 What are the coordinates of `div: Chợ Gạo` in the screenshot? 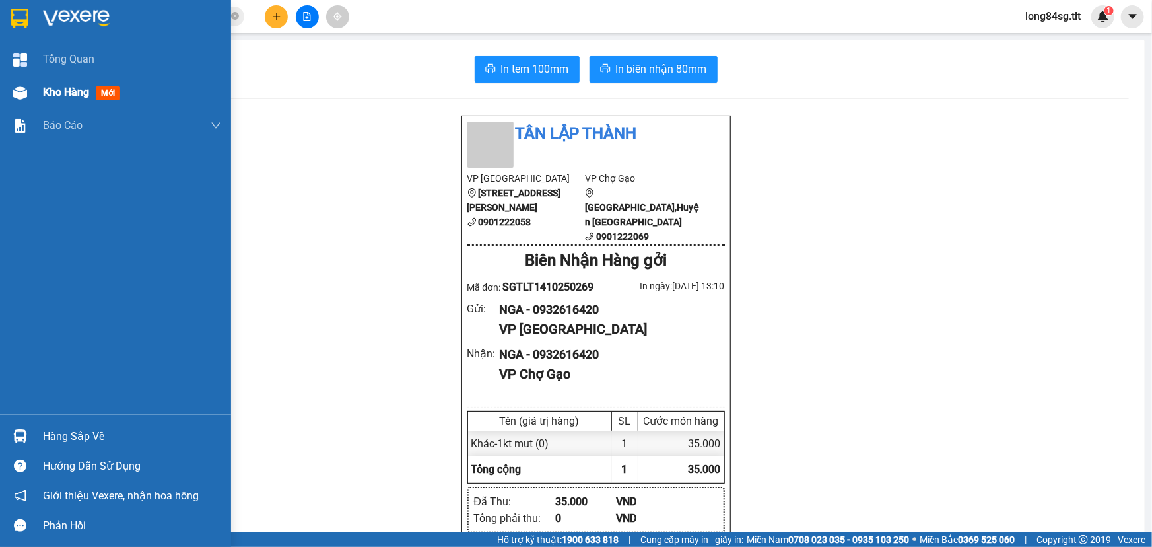 It's located at (151, 98).